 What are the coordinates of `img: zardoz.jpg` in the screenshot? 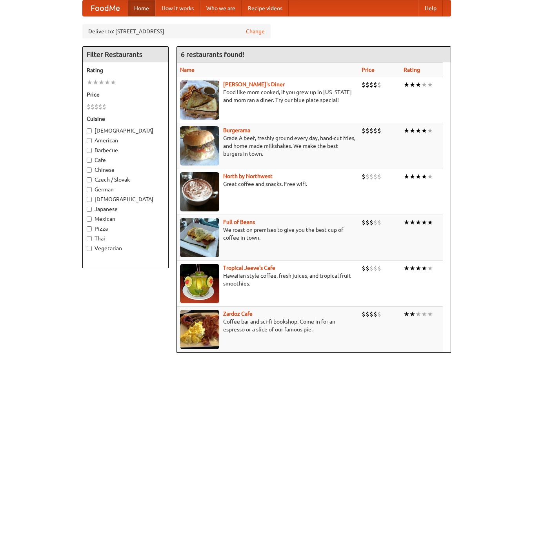 It's located at (200, 329).